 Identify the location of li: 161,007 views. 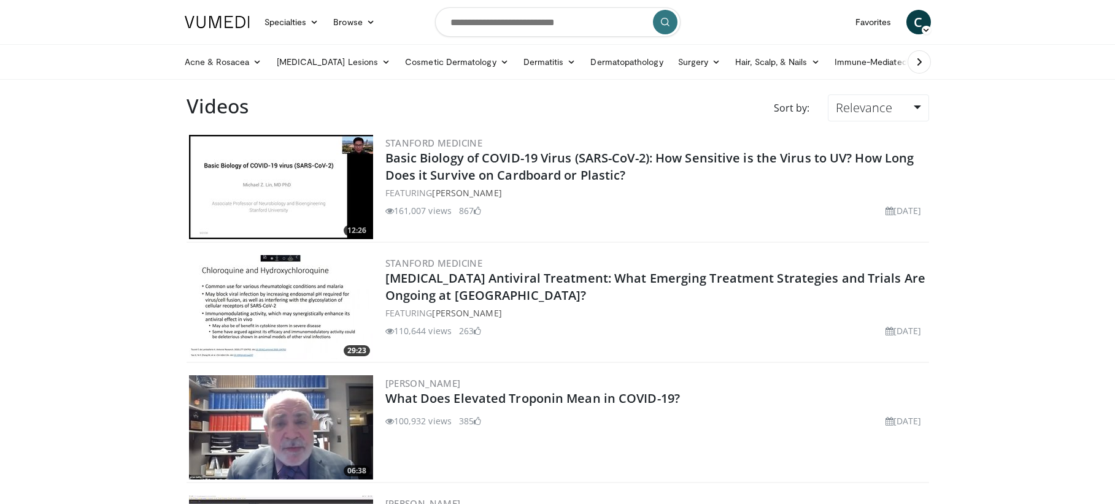
(419, 210).